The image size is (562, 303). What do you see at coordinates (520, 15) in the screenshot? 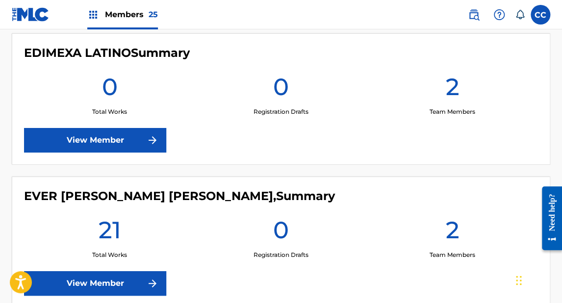
I see `div: Notifications` at bounding box center [520, 15].